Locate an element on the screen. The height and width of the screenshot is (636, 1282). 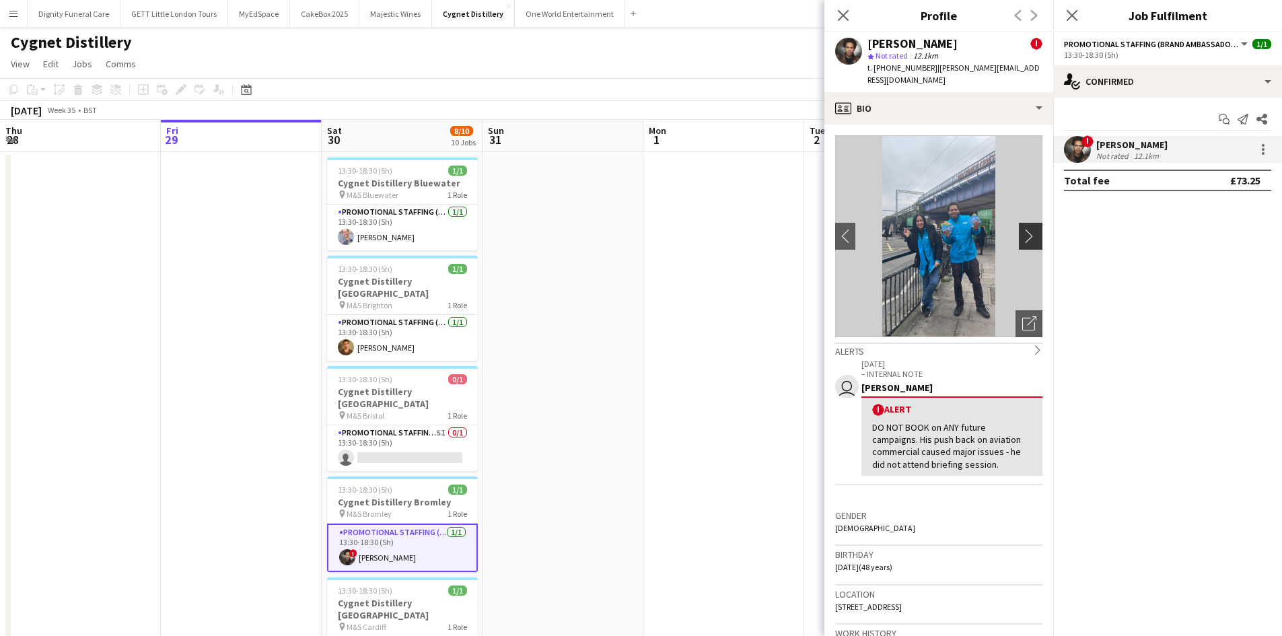
app-job-card: 13:30-18:30 (5h)1/1Cygnet Distillery Bluewater M&S Bluewater1 RolePromotional Staffing (Brand Amb... is located at coordinates (402, 204).